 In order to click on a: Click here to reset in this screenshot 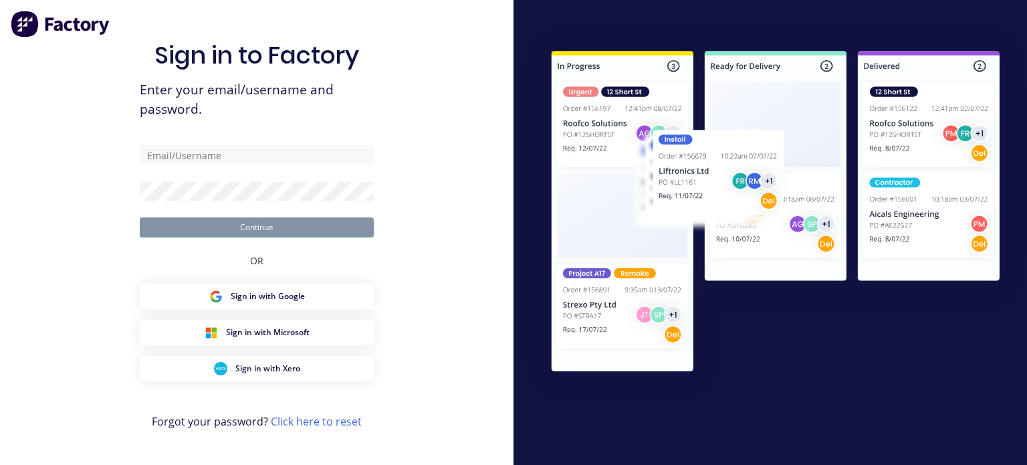, I will do `click(316, 421)`.